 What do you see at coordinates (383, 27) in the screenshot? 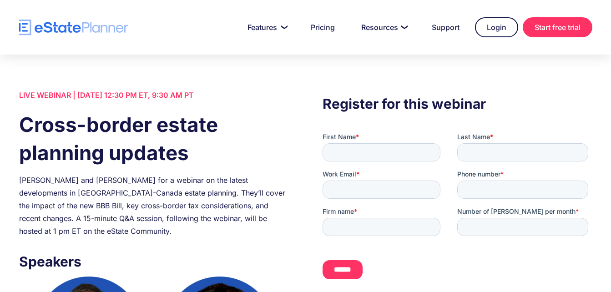
I see `a: Resources` at bounding box center [383, 27].